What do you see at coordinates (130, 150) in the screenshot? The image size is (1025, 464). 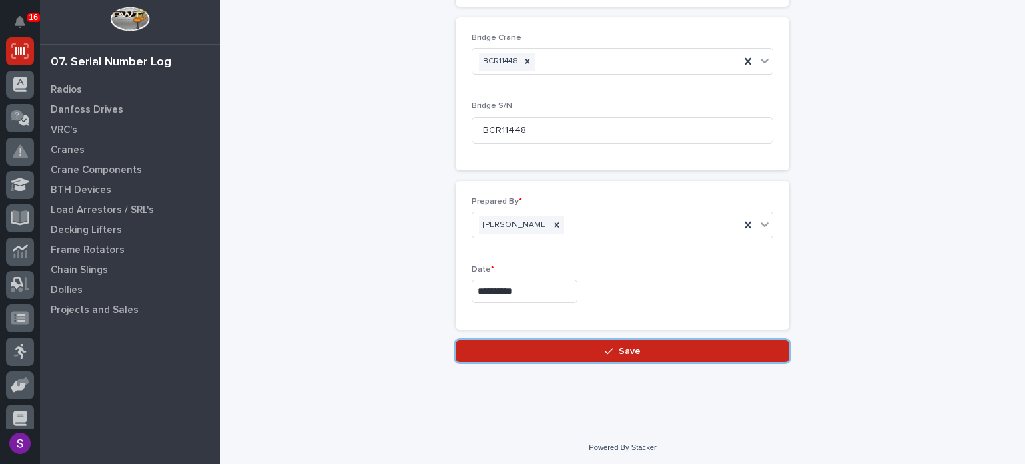 I see `a: Cranes` at bounding box center [130, 150].